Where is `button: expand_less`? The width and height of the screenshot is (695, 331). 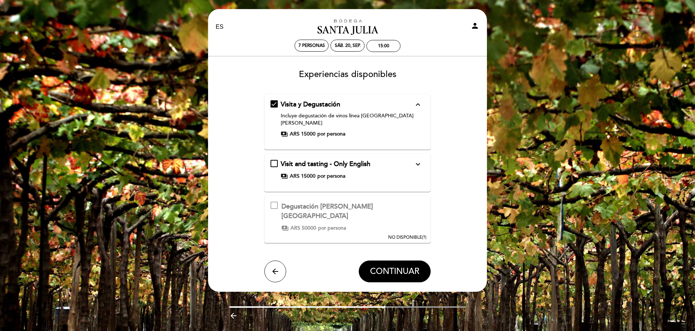 button: expand_less is located at coordinates (418, 105).